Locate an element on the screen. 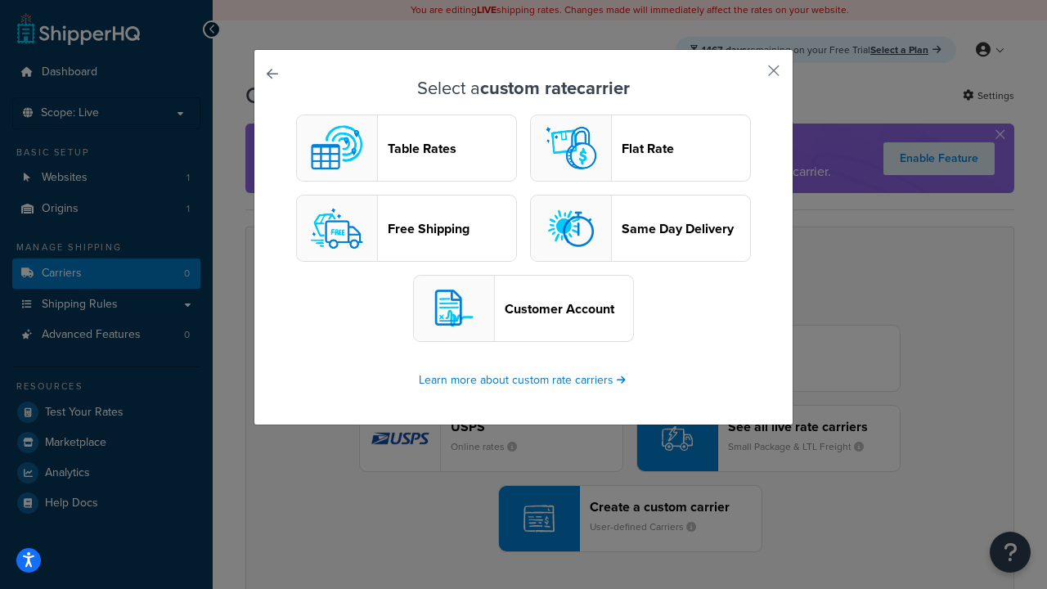 The height and width of the screenshot is (589, 1047). button: customerAccount logoCustomer Account is located at coordinates (523, 308).